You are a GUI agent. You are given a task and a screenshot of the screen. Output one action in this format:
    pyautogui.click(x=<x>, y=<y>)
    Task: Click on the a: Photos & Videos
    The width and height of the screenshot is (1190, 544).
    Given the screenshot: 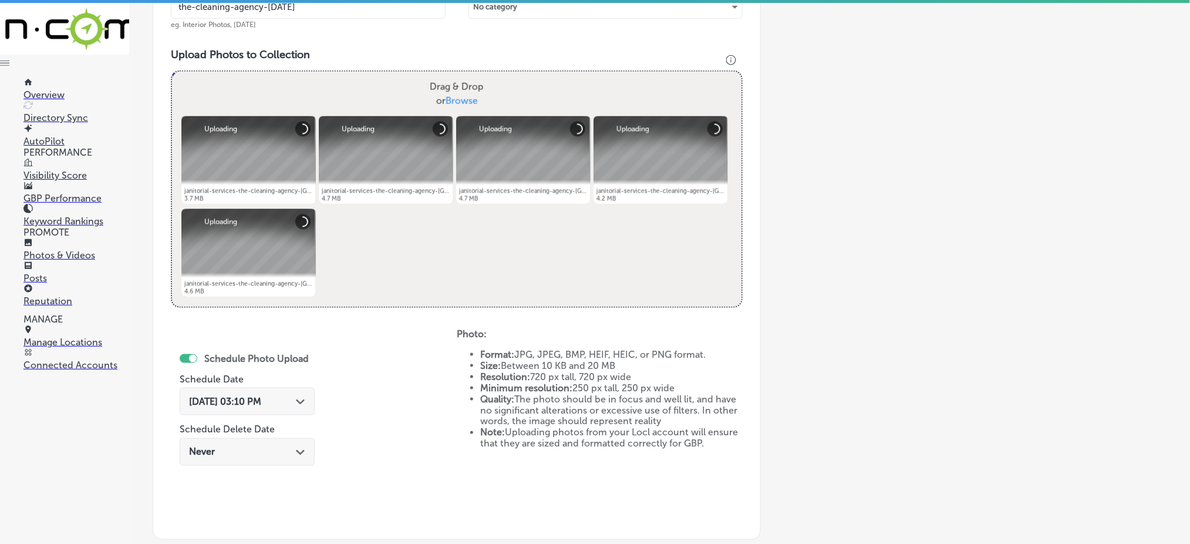 What is the action you would take?
    pyautogui.click(x=76, y=250)
    